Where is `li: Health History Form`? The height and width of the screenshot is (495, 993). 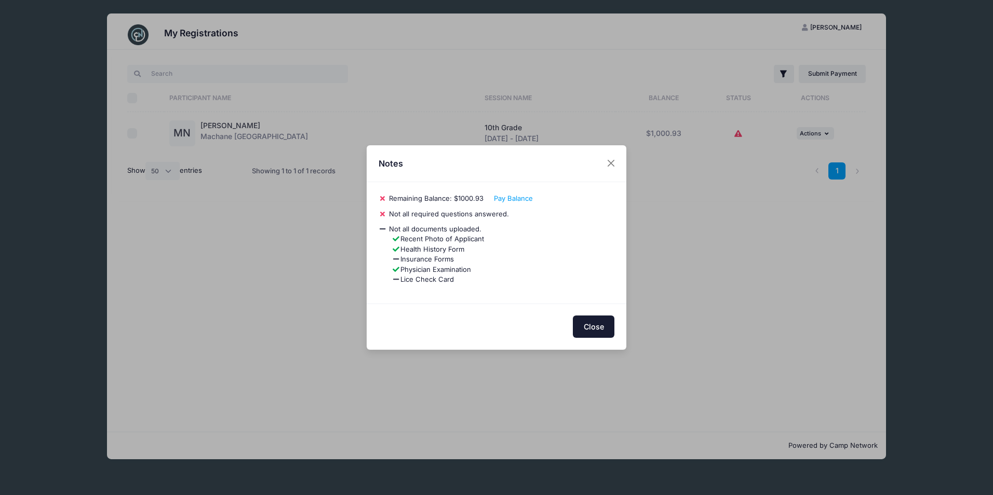
li: Health History Form is located at coordinates (503, 250).